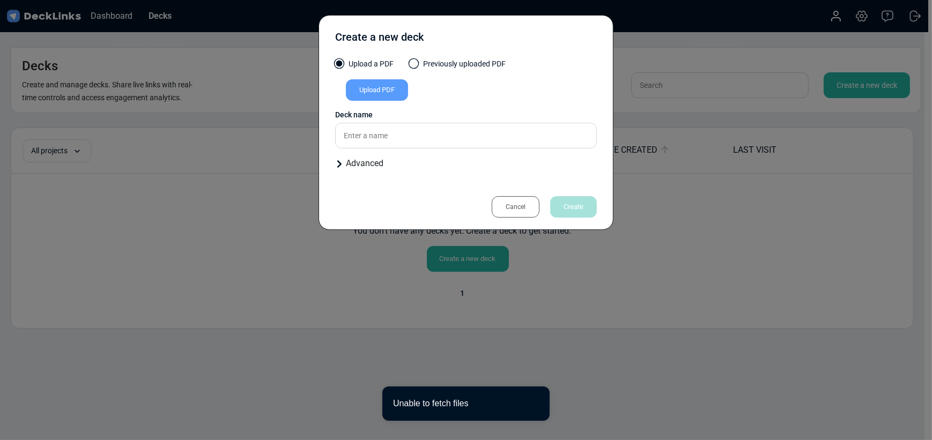 The image size is (932, 440). I want to click on div: Unable to fetch files, so click(463, 404).